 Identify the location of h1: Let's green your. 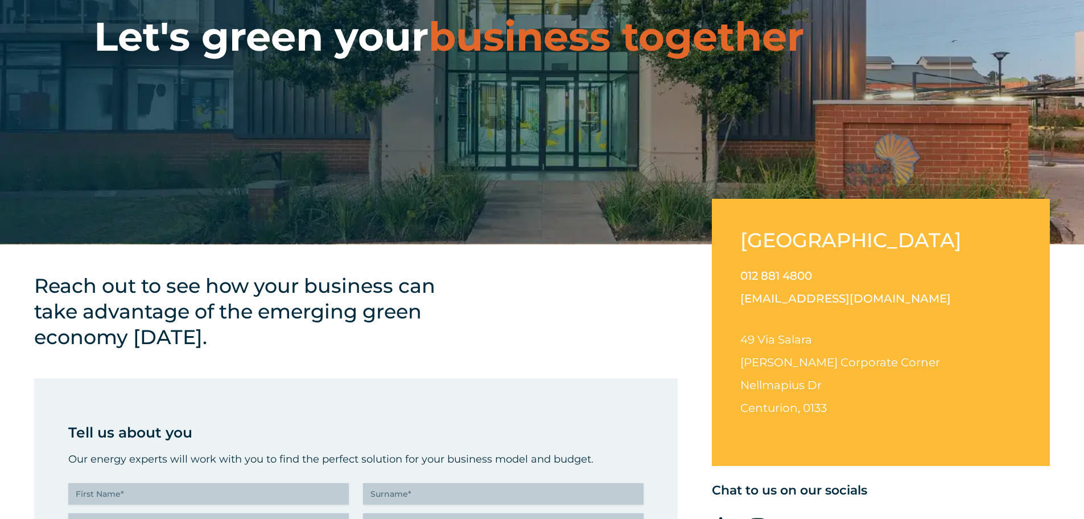
(449, 36).